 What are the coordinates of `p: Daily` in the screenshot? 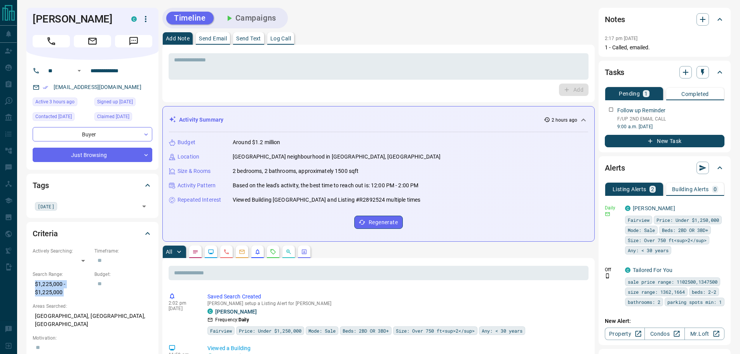 It's located at (612, 208).